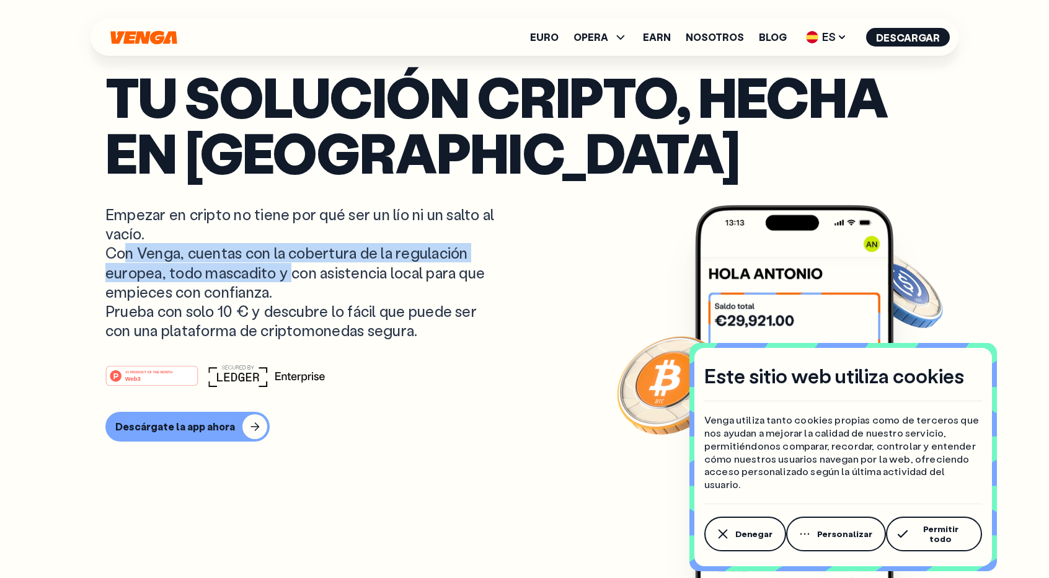 The height and width of the screenshot is (578, 1049). I want to click on span: Personalizar, so click(845, 534).